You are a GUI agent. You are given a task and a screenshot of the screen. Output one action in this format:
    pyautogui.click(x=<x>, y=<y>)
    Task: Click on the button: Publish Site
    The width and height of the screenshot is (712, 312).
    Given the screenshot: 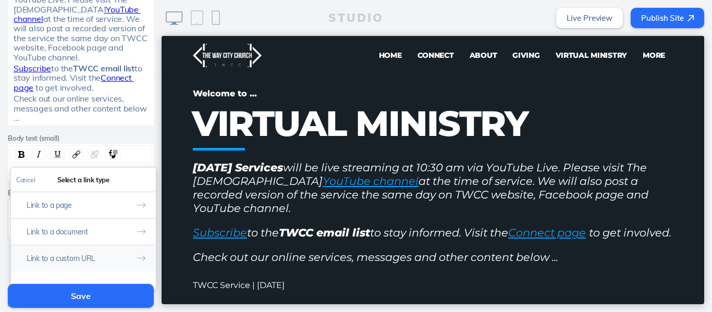 What is the action you would take?
    pyautogui.click(x=667, y=18)
    